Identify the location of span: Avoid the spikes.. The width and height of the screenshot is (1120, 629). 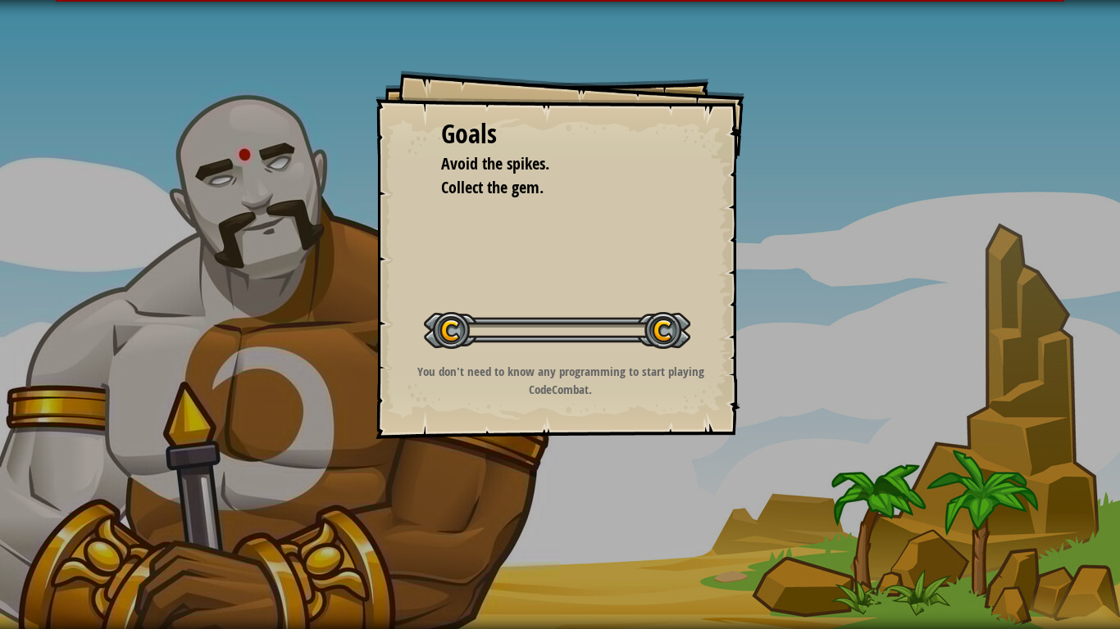
(495, 163).